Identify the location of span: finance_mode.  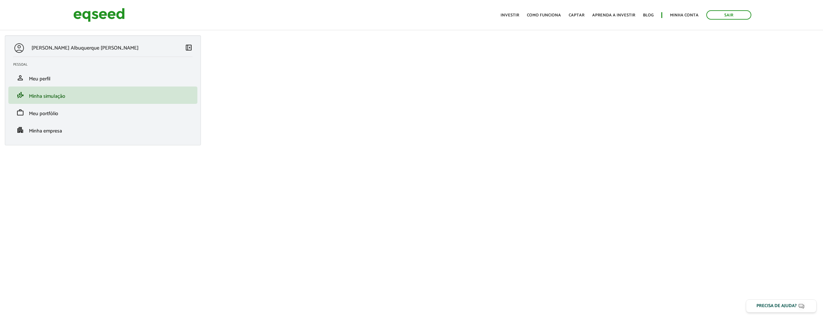
(20, 95).